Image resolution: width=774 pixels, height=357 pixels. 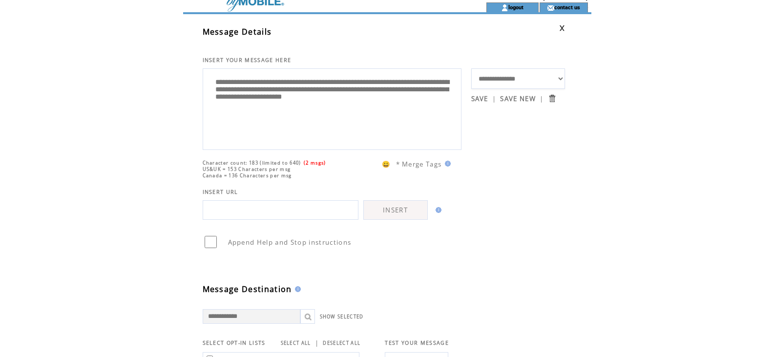 What do you see at coordinates (516, 7) in the screenshot?
I see `a: logout` at bounding box center [516, 7].